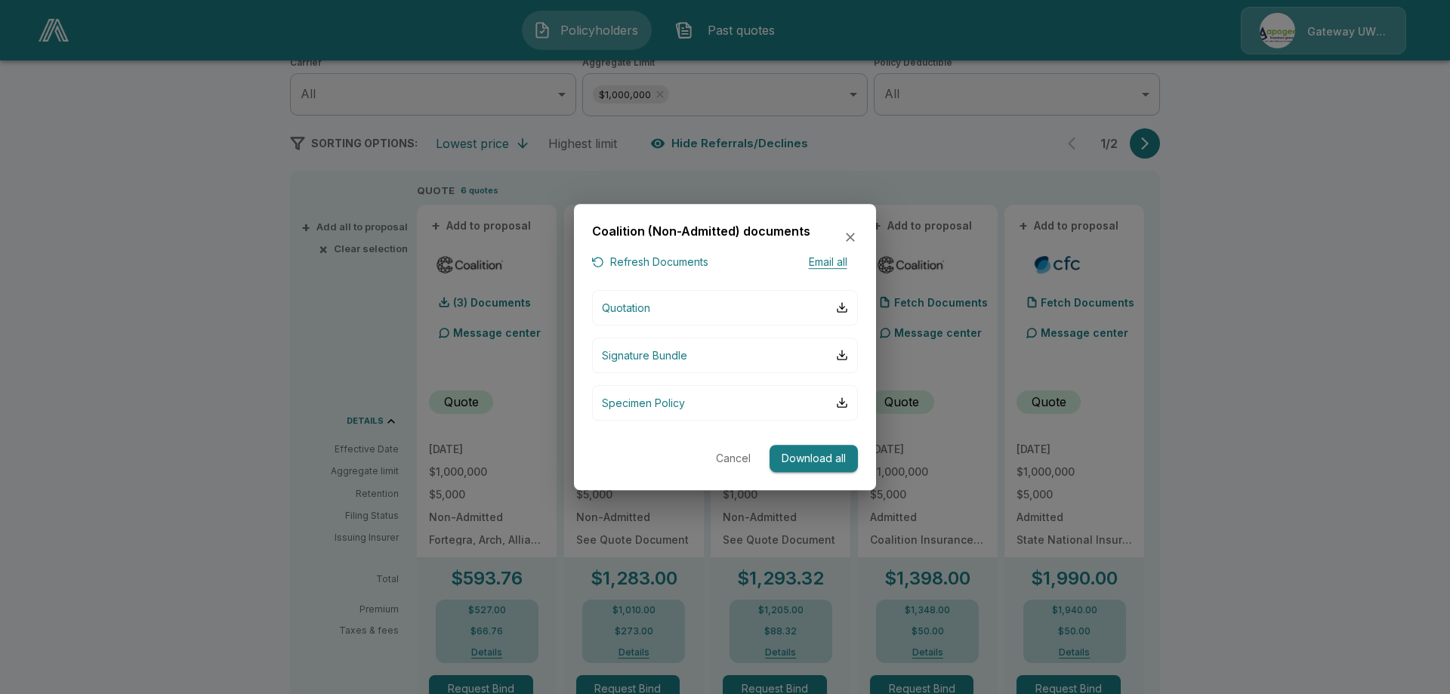 The width and height of the screenshot is (1450, 694). I want to click on p: Quotation, so click(626, 307).